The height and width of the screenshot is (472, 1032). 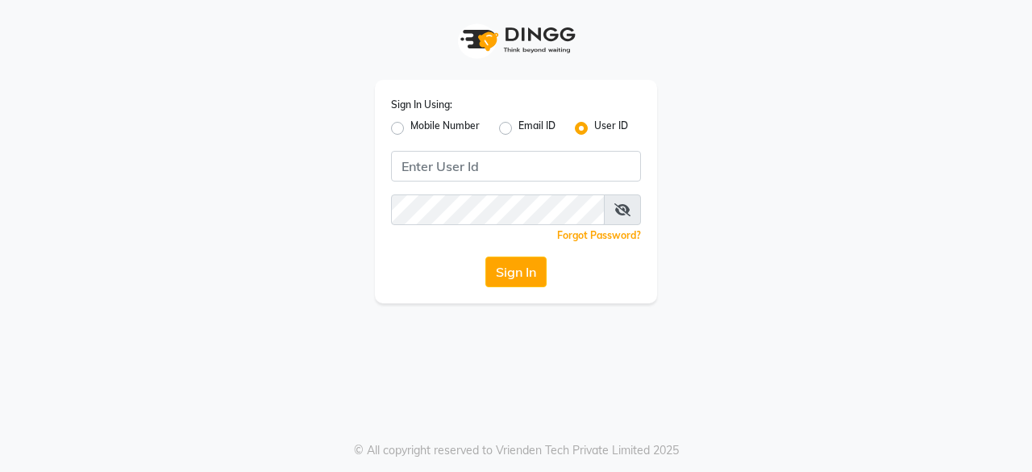 What do you see at coordinates (599, 235) in the screenshot?
I see `a: Forgot Password?` at bounding box center [599, 235].